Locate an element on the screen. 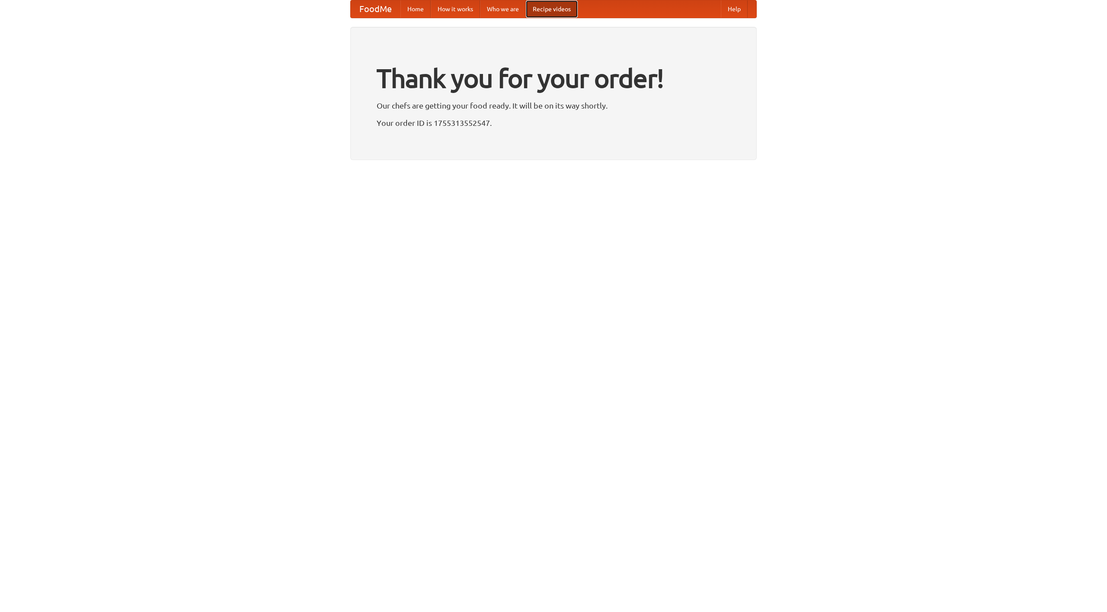  a: Help is located at coordinates (734, 9).